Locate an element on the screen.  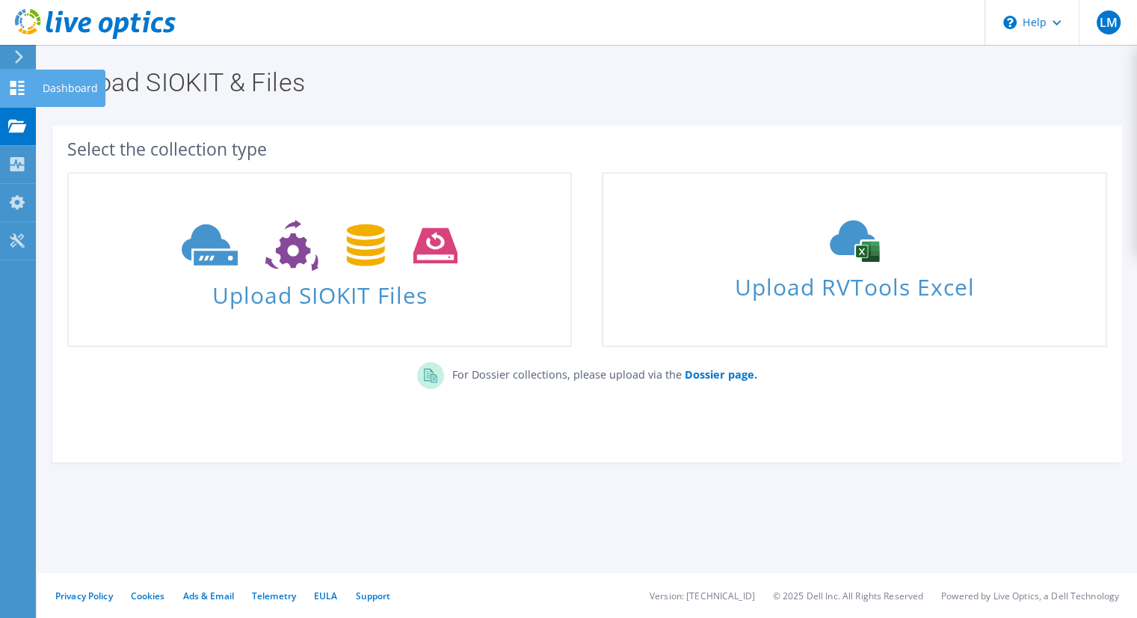
span: Upload RVTools Excel is located at coordinates (854, 283).